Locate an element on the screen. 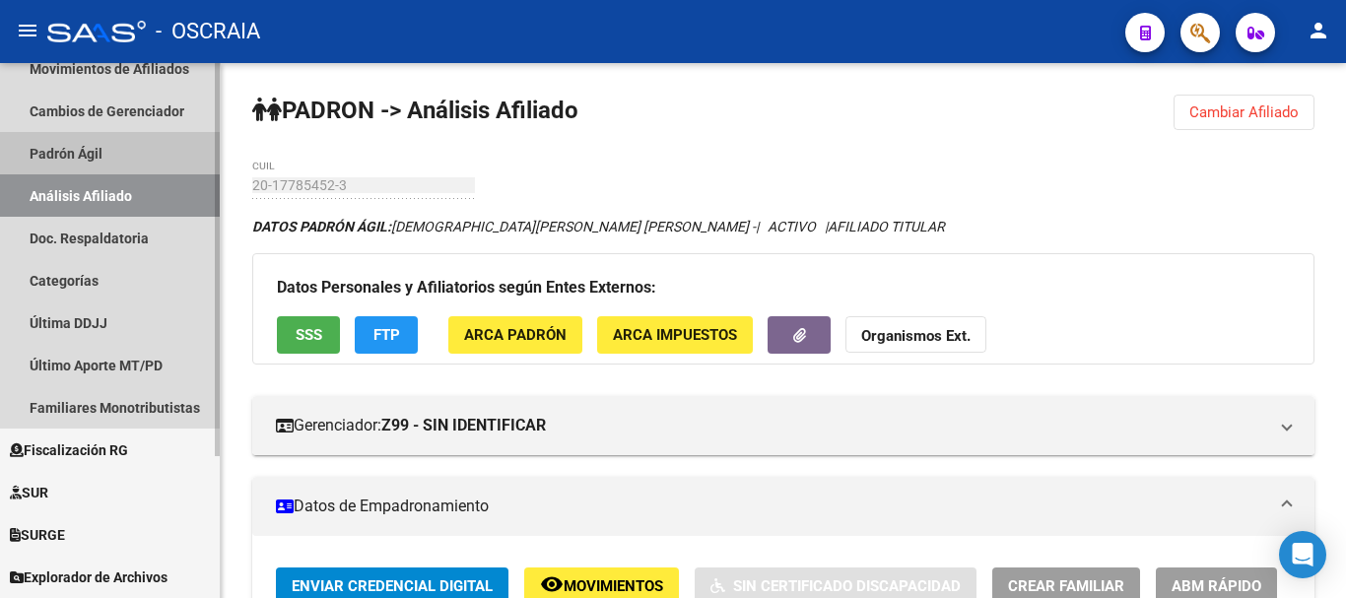  span: ARCA Impuestos is located at coordinates (675, 336).